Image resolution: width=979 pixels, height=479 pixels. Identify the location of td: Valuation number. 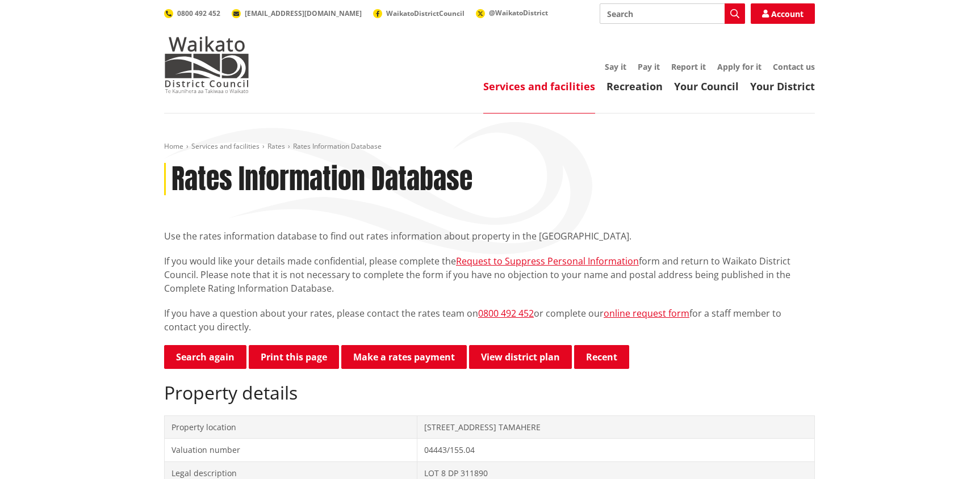
(291, 450).